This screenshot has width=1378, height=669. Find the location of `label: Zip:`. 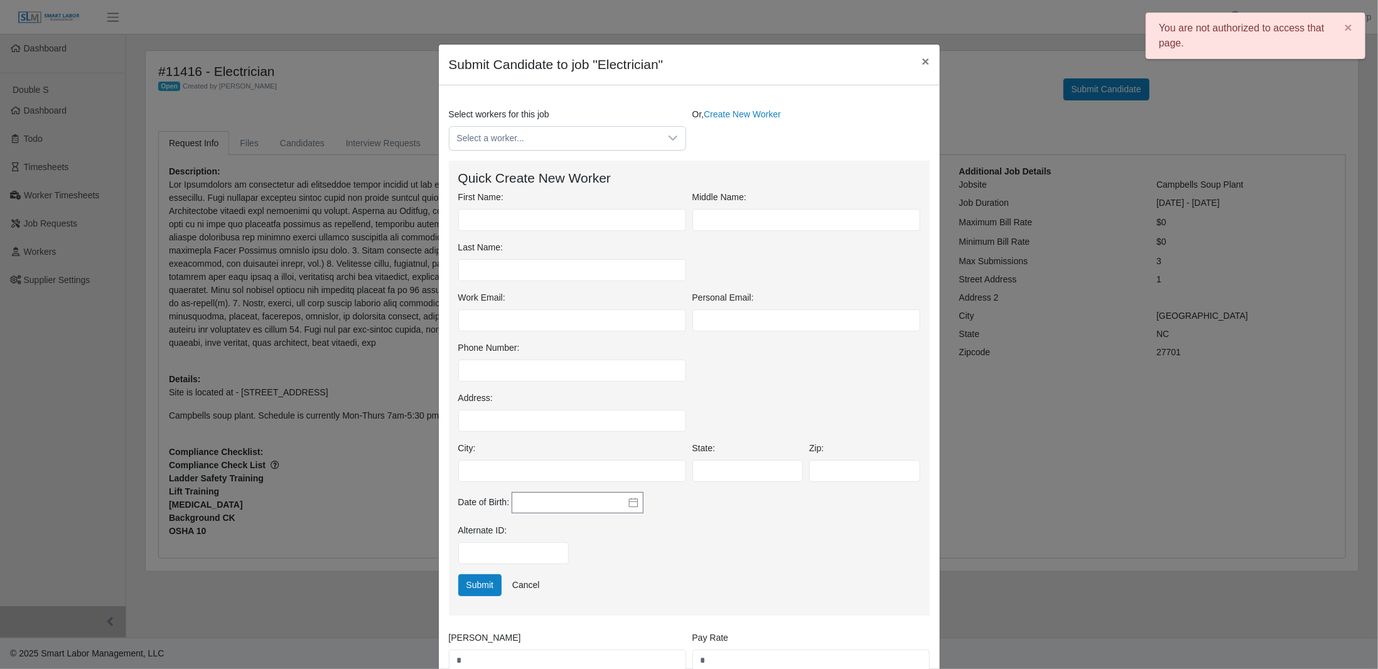

label: Zip: is located at coordinates (816, 448).